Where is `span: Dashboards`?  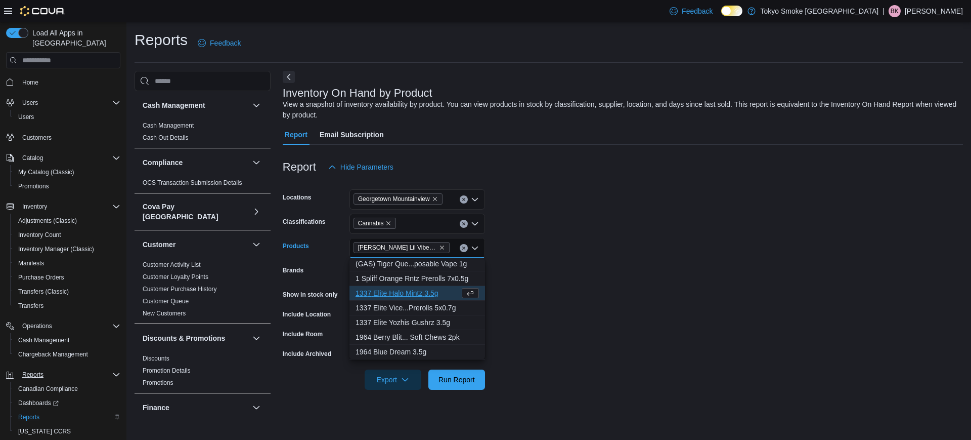 span: Dashboards is located at coordinates (67, 403).